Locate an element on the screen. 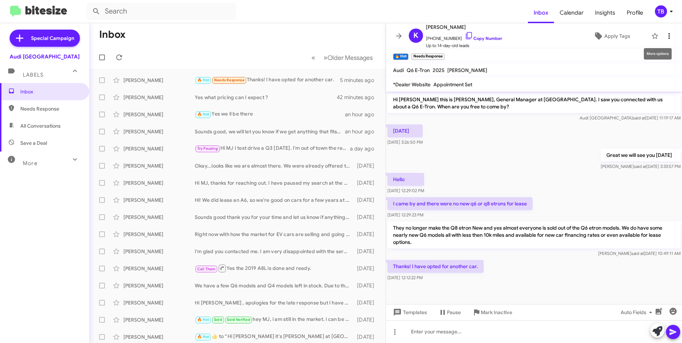 This screenshot has height=343, width=682. div: Sounds good thank you for your time and let us know if anything changes. is located at coordinates (274, 217).